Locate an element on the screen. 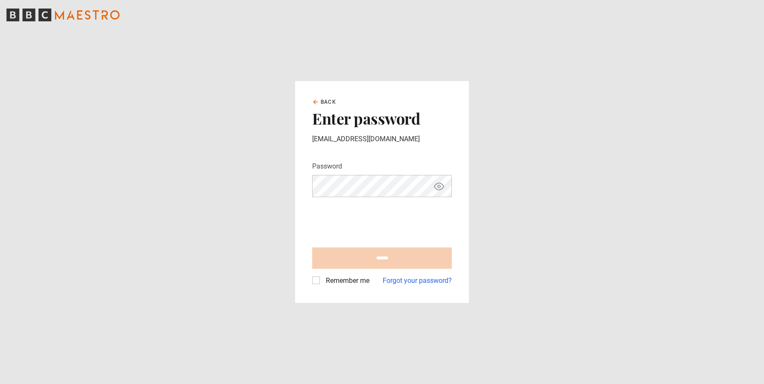  button: Show password is located at coordinates (439, 186).